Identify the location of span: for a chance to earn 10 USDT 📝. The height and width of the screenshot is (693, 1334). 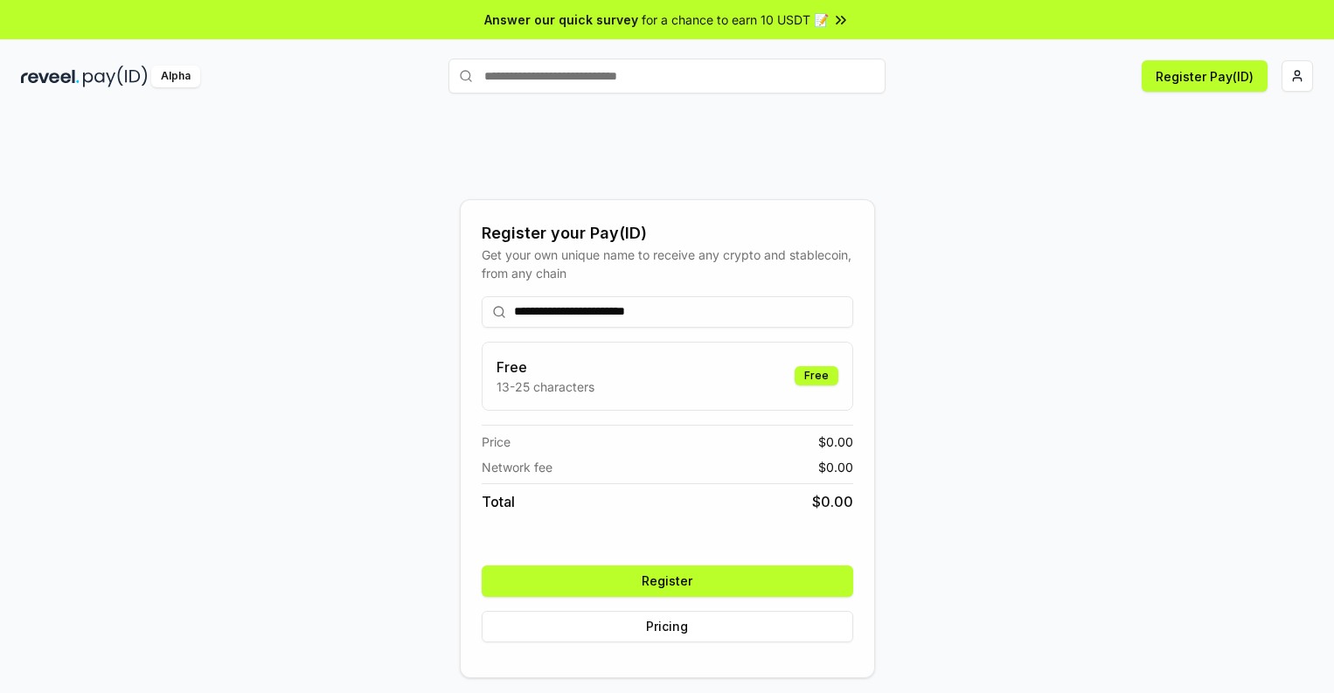
(735, 19).